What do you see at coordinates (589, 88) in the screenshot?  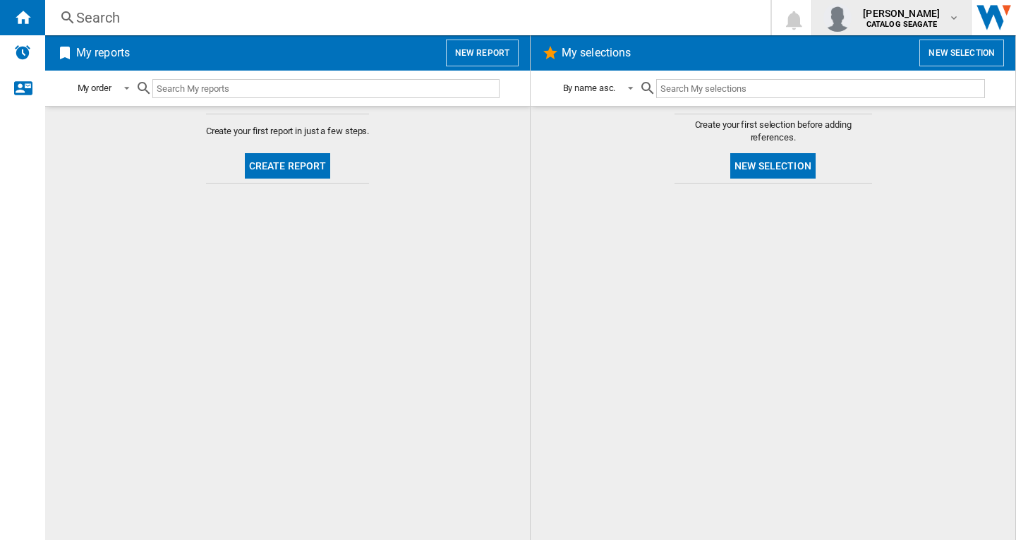 I see `div: By name asc.` at bounding box center [589, 88].